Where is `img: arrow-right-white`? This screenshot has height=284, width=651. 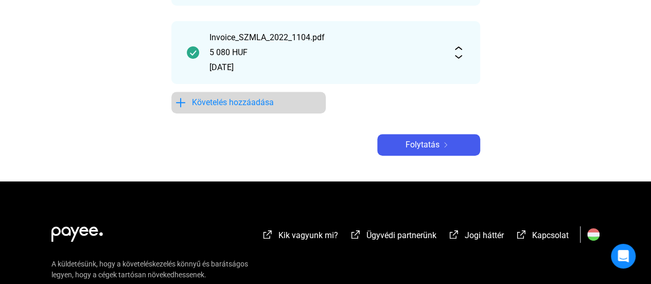
img: arrow-right-white is located at coordinates (446, 145).